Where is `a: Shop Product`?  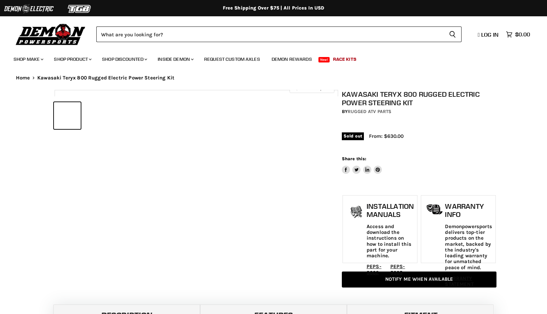
a: Shop Product is located at coordinates (72, 59).